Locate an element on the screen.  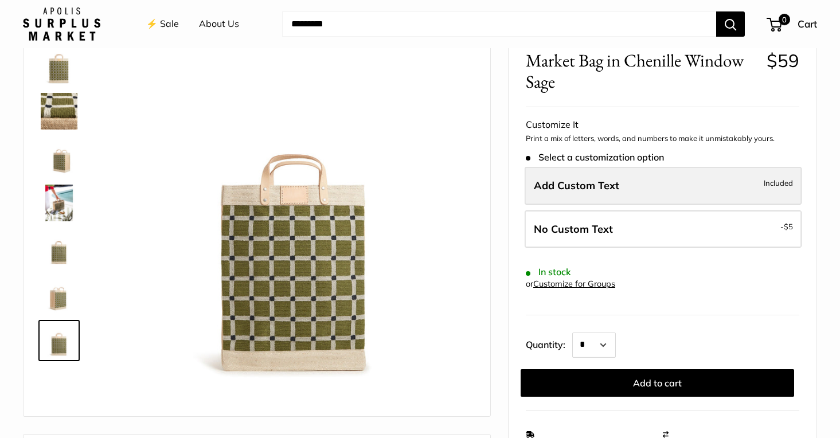
a: 0 Cart is located at coordinates (793, 24).